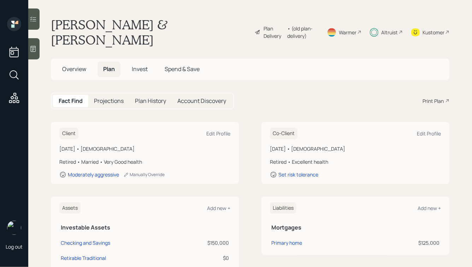 The image size is (472, 267). I want to click on h5: Plan History, so click(150, 101).